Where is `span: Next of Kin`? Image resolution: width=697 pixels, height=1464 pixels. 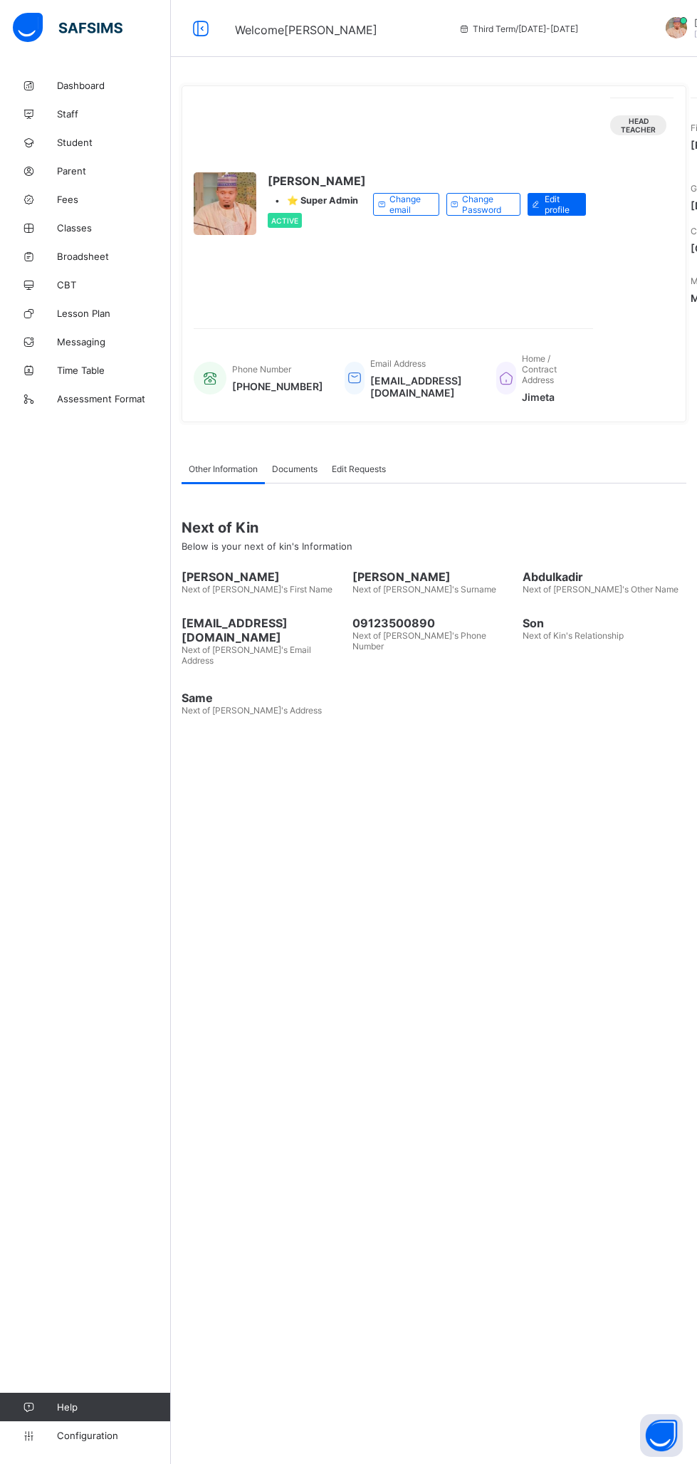
span: Next of Kin is located at coordinates (434, 528).